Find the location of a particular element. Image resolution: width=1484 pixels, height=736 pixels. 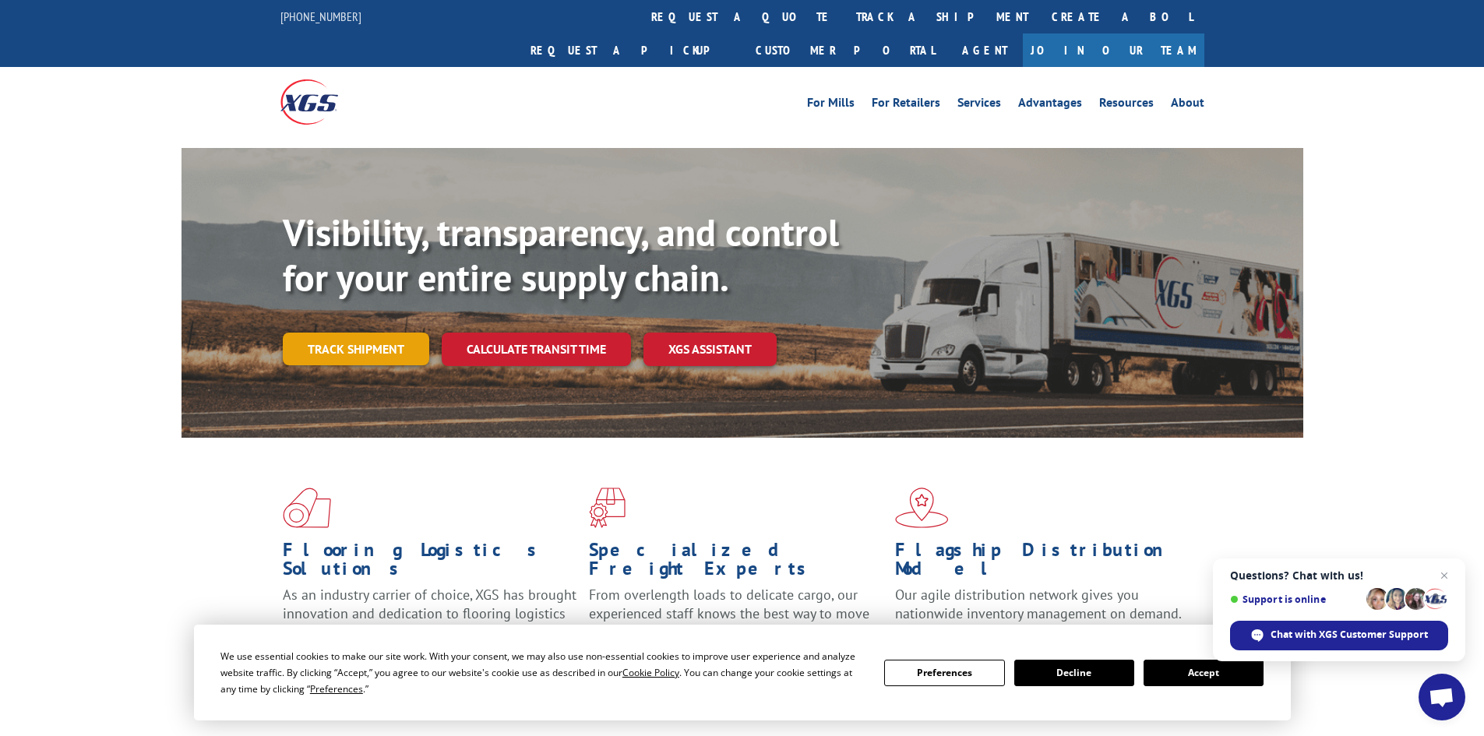

img: xgs-icon-flagship-distribution-model-red is located at coordinates (922, 508).